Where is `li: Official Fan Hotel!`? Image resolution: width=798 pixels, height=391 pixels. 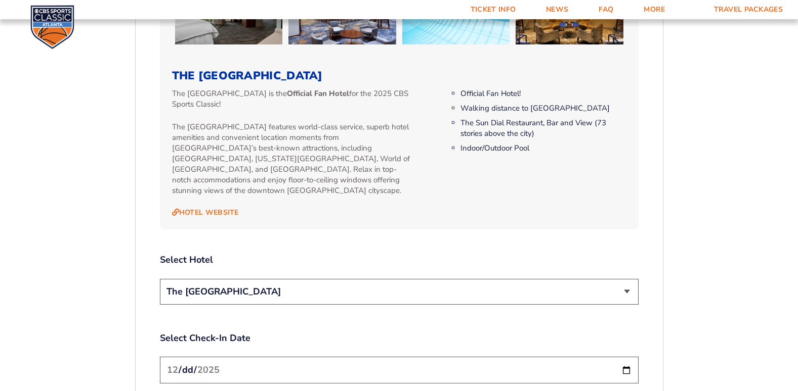 li: Official Fan Hotel! is located at coordinates (543, 94).